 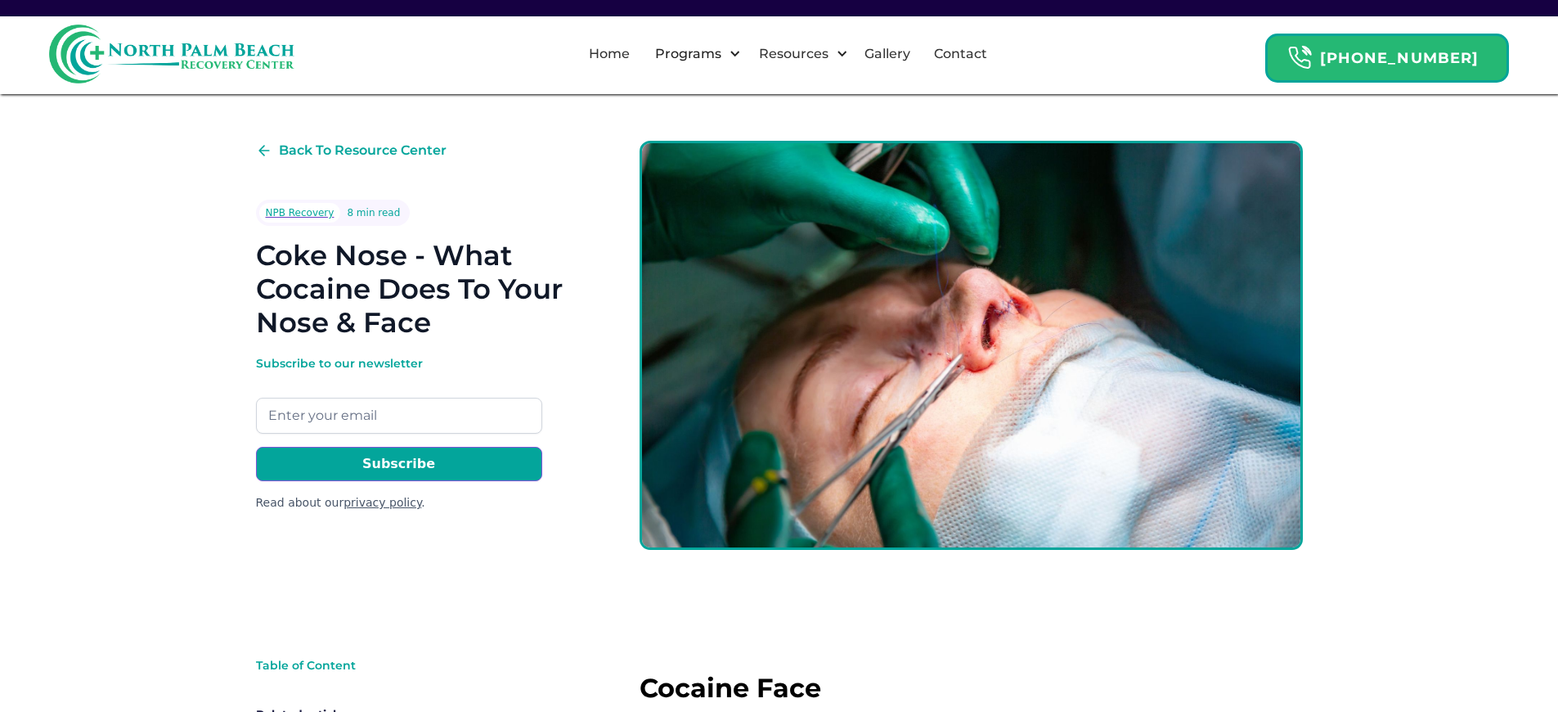 I want to click on a: NPB Recovery, so click(x=300, y=213).